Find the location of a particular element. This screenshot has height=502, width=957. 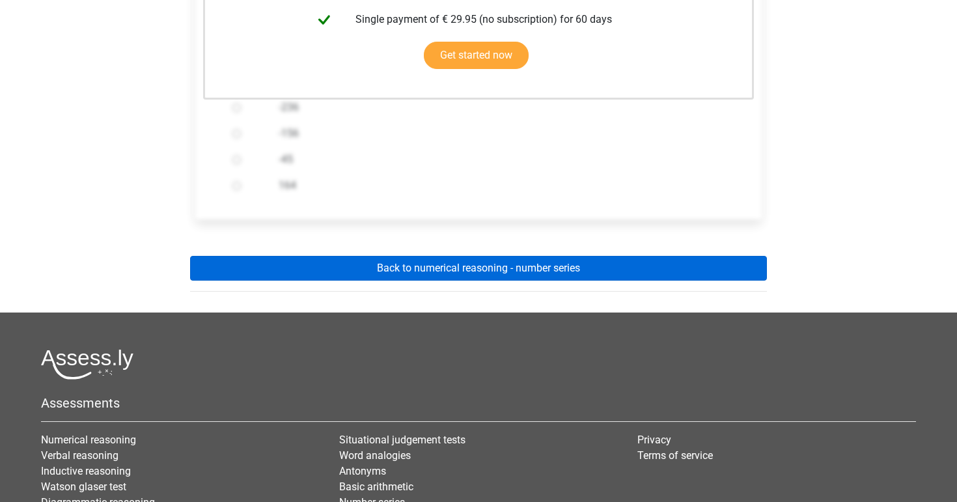

a: Watson glaser test is located at coordinates (83, 486).